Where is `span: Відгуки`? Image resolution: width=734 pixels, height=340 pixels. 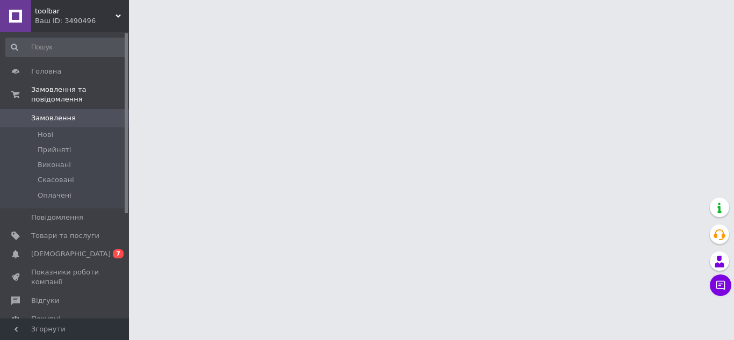
span: Відгуки is located at coordinates (45, 301).